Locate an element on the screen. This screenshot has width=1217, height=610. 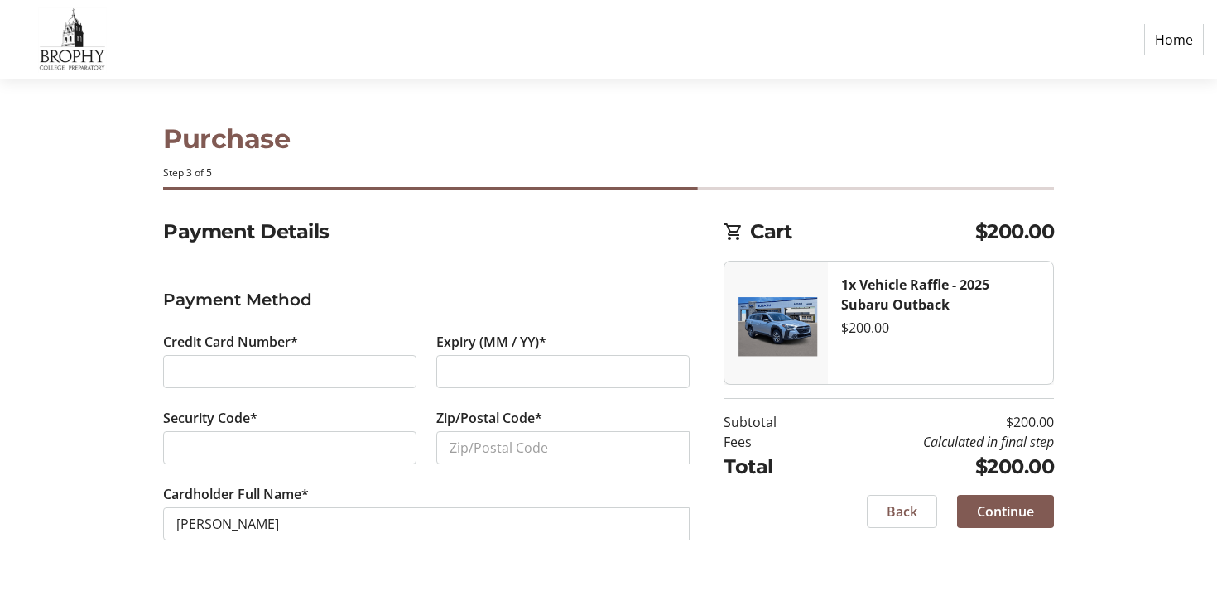
strong: 1x Vehicle Raffle - 2025 Subaru Outback is located at coordinates (915, 295).